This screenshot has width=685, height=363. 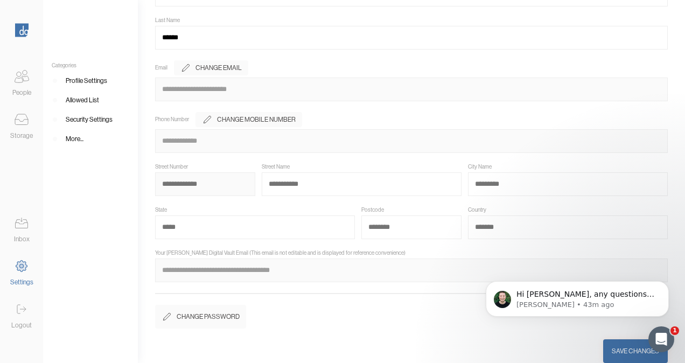 I want to click on div: Profile Settings, so click(x=86, y=81).